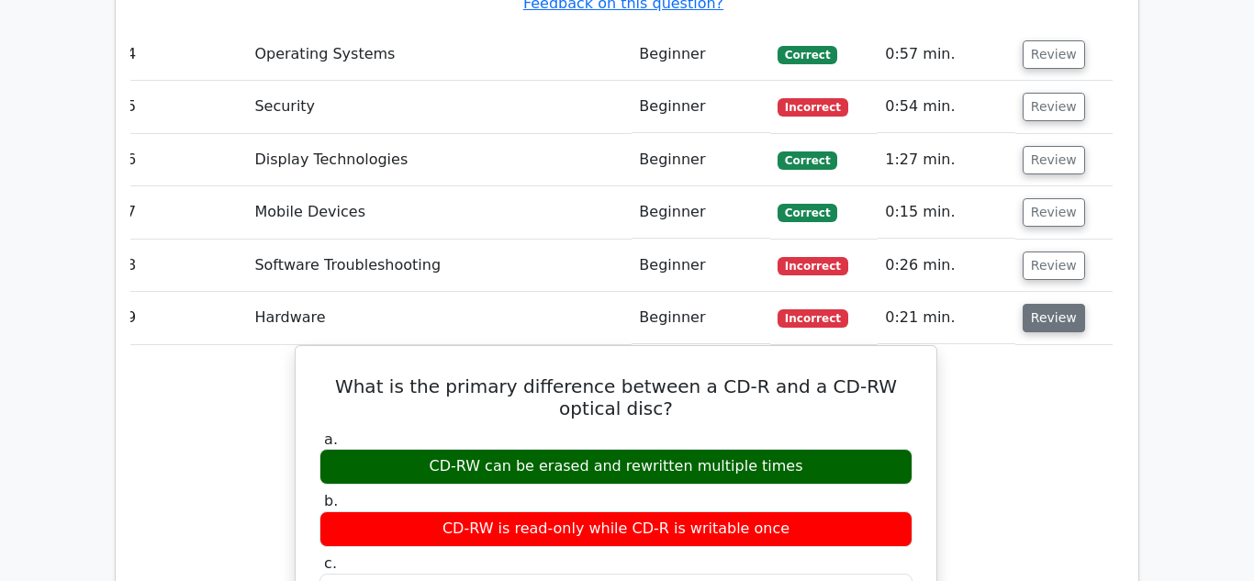 The height and width of the screenshot is (581, 1254). What do you see at coordinates (439, 160) in the screenshot?
I see `td: Display Technologies` at bounding box center [439, 160].